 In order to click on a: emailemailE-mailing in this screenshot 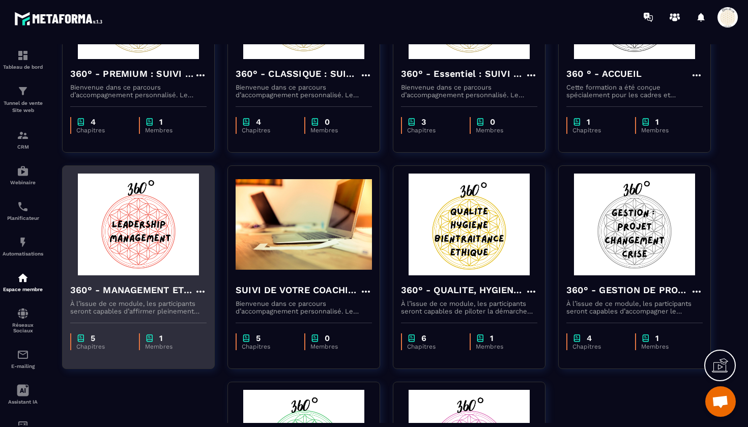, I will do `click(23, 359)`.